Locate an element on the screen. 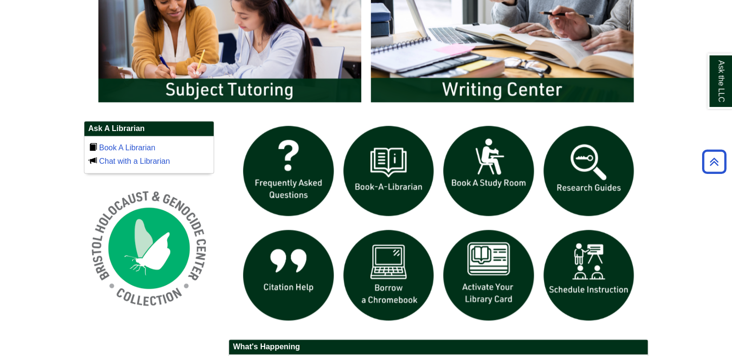 The height and width of the screenshot is (356, 732). h2: What's Happening is located at coordinates (438, 347).